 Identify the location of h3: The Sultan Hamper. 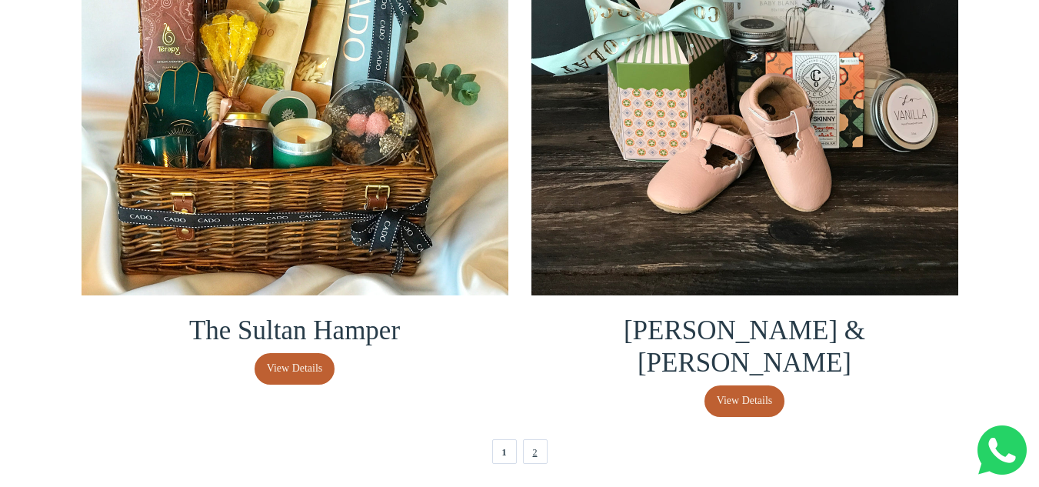
(295, 331).